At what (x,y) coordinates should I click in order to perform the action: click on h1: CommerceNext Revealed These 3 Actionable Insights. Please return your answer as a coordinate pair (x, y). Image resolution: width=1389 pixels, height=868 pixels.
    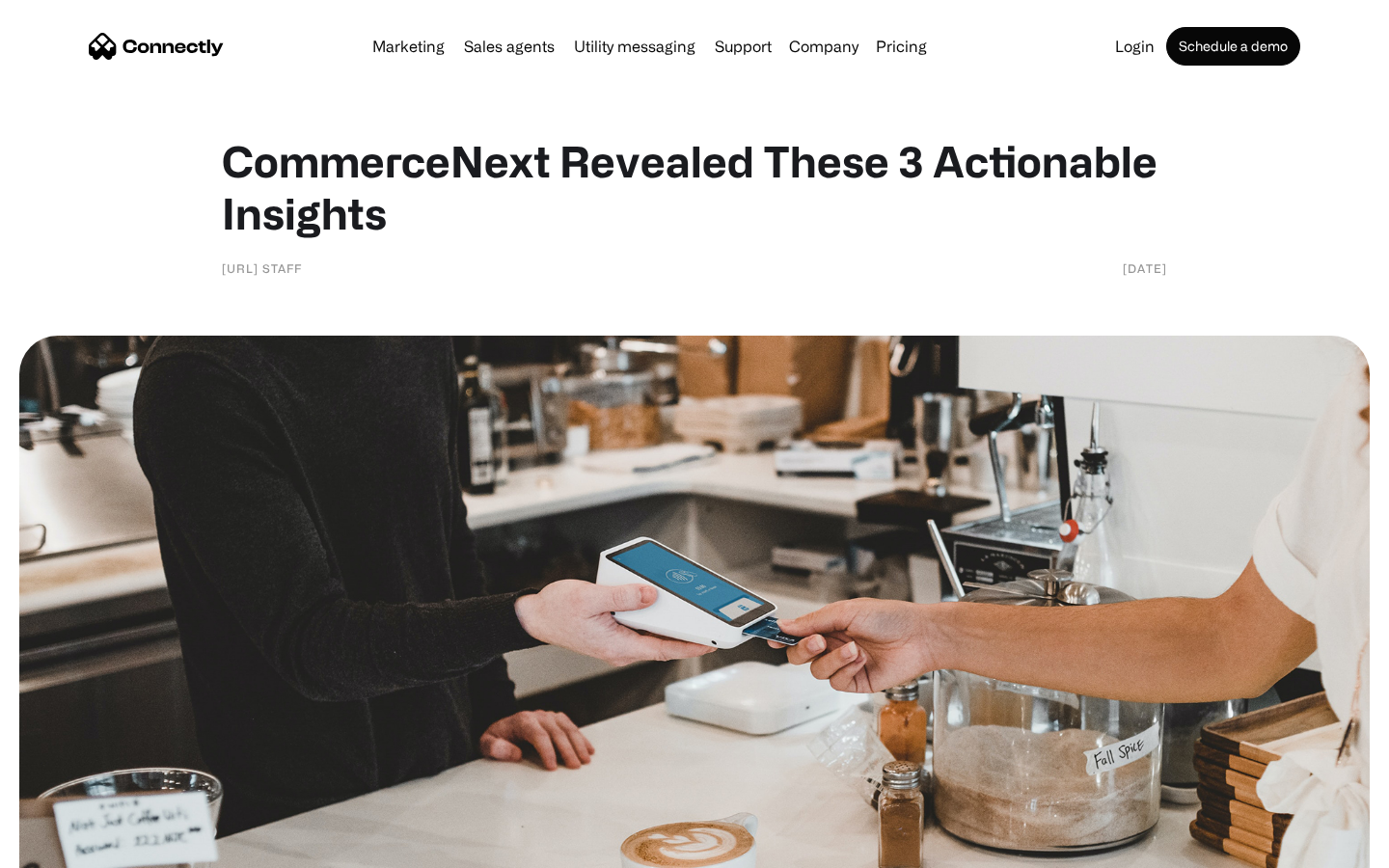
    Looking at the image, I should click on (694, 187).